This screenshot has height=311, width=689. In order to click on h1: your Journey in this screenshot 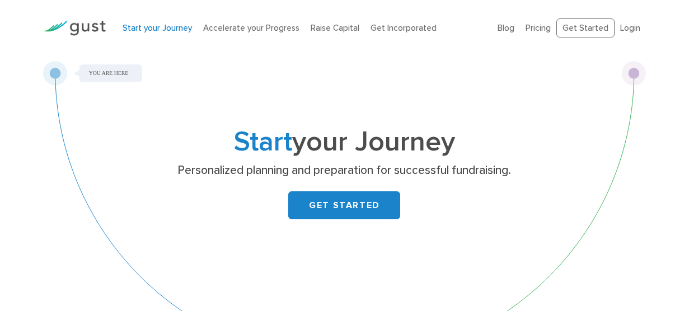, I will do `click(344, 142)`.